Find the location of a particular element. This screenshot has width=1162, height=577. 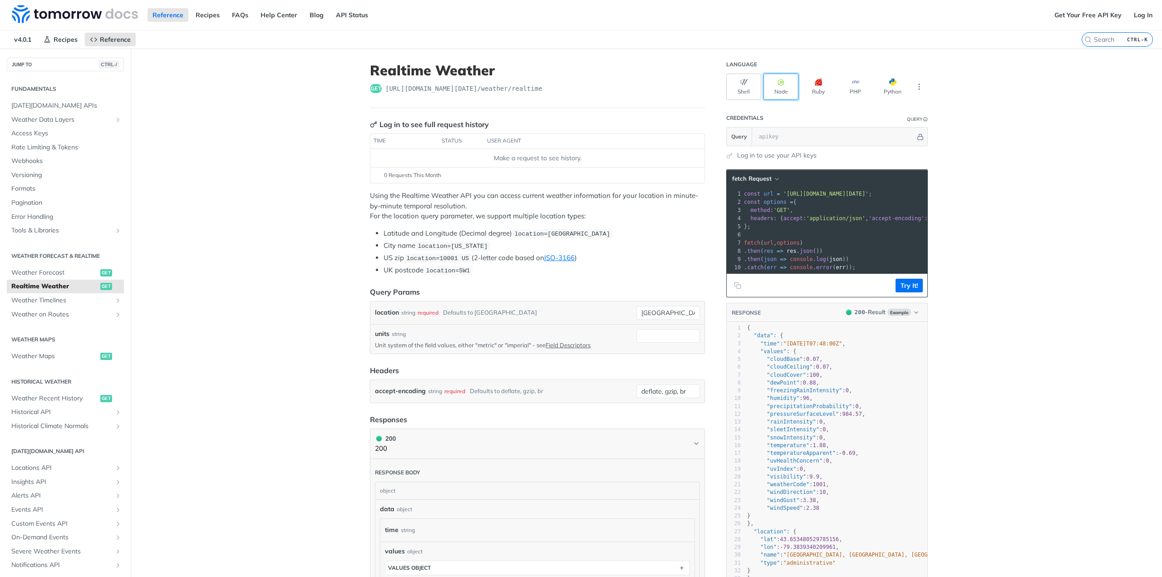

span: json is located at coordinates (770, 259).